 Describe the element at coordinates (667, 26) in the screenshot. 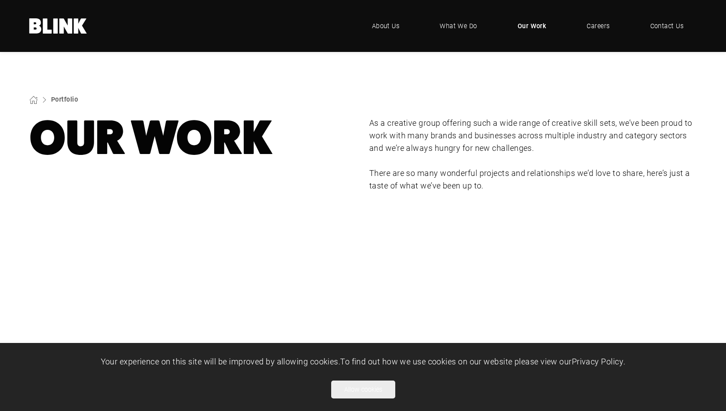

I see `span: Contact Us` at that location.